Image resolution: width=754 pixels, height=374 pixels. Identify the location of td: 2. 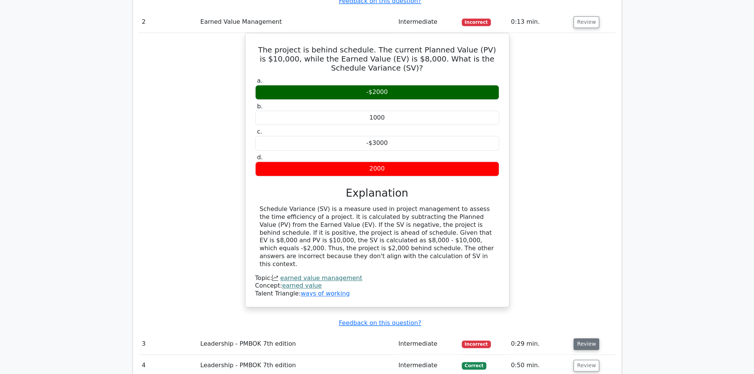
(168, 22).